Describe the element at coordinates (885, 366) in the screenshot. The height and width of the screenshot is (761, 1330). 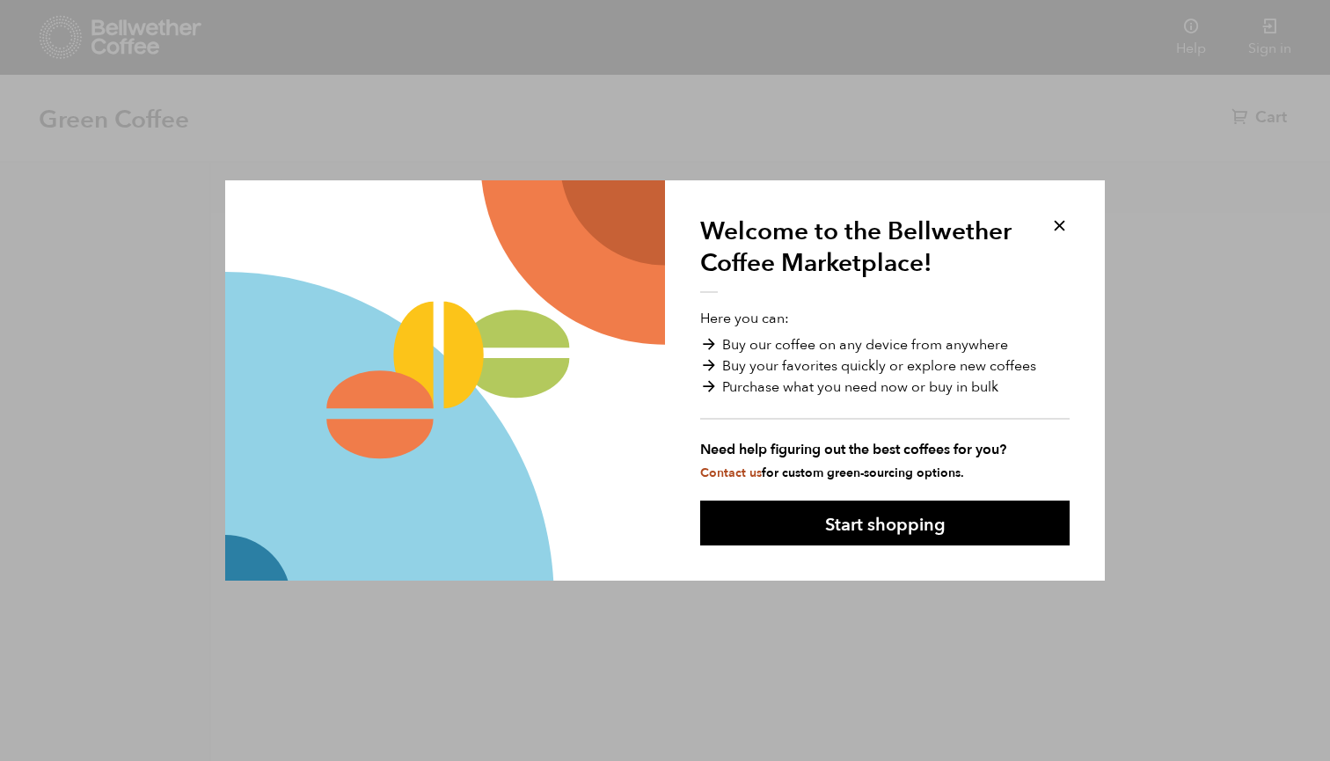
I see `li: Buy your favorites quickly or explore new coffees` at that location.